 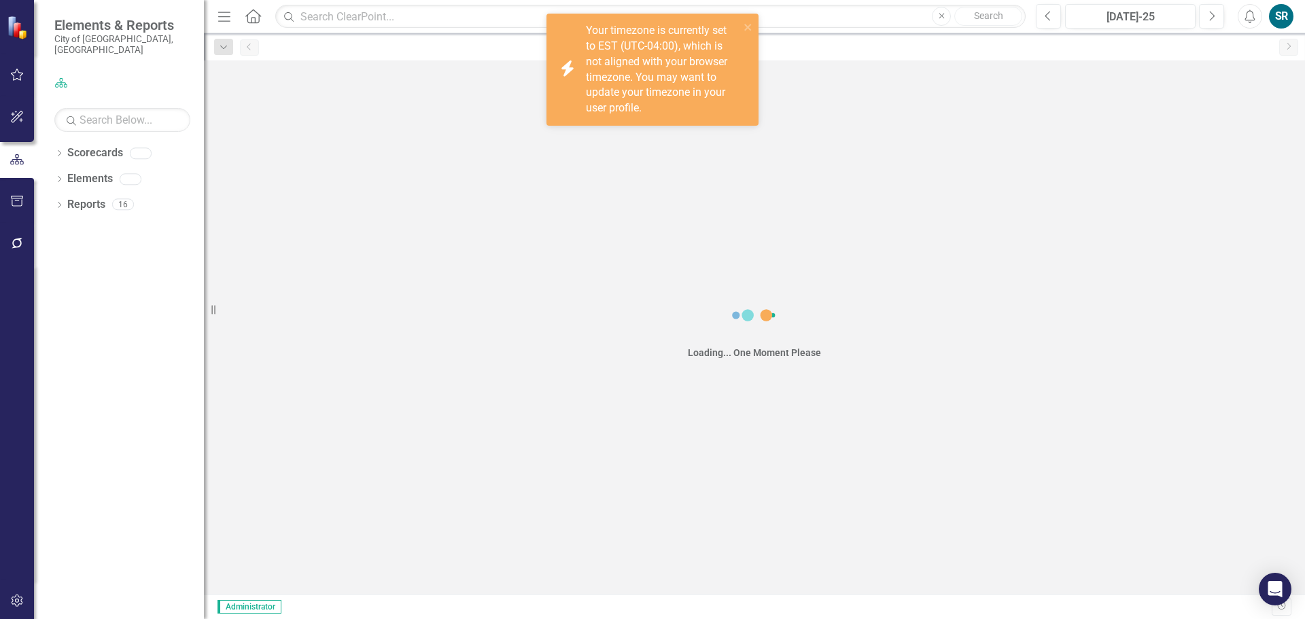 I want to click on span: Elements & Reports, so click(x=122, y=25).